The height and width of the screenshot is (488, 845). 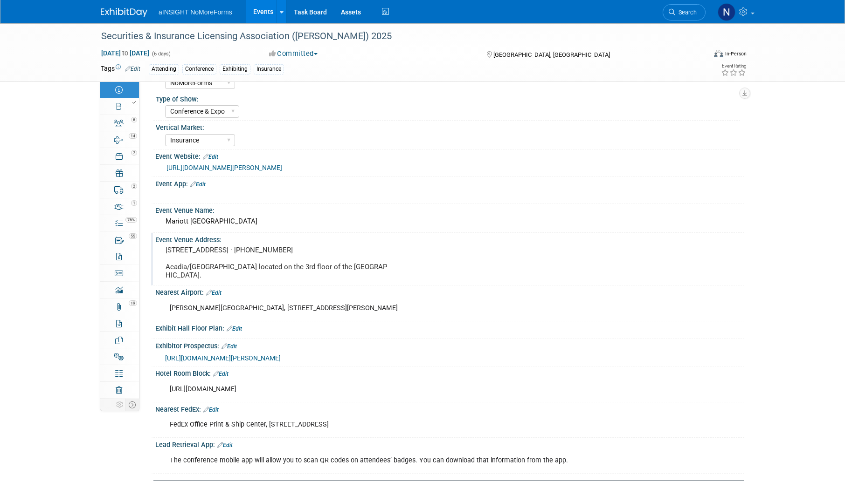 I want to click on div: Lead Retrieval App:, so click(x=449, y=444).